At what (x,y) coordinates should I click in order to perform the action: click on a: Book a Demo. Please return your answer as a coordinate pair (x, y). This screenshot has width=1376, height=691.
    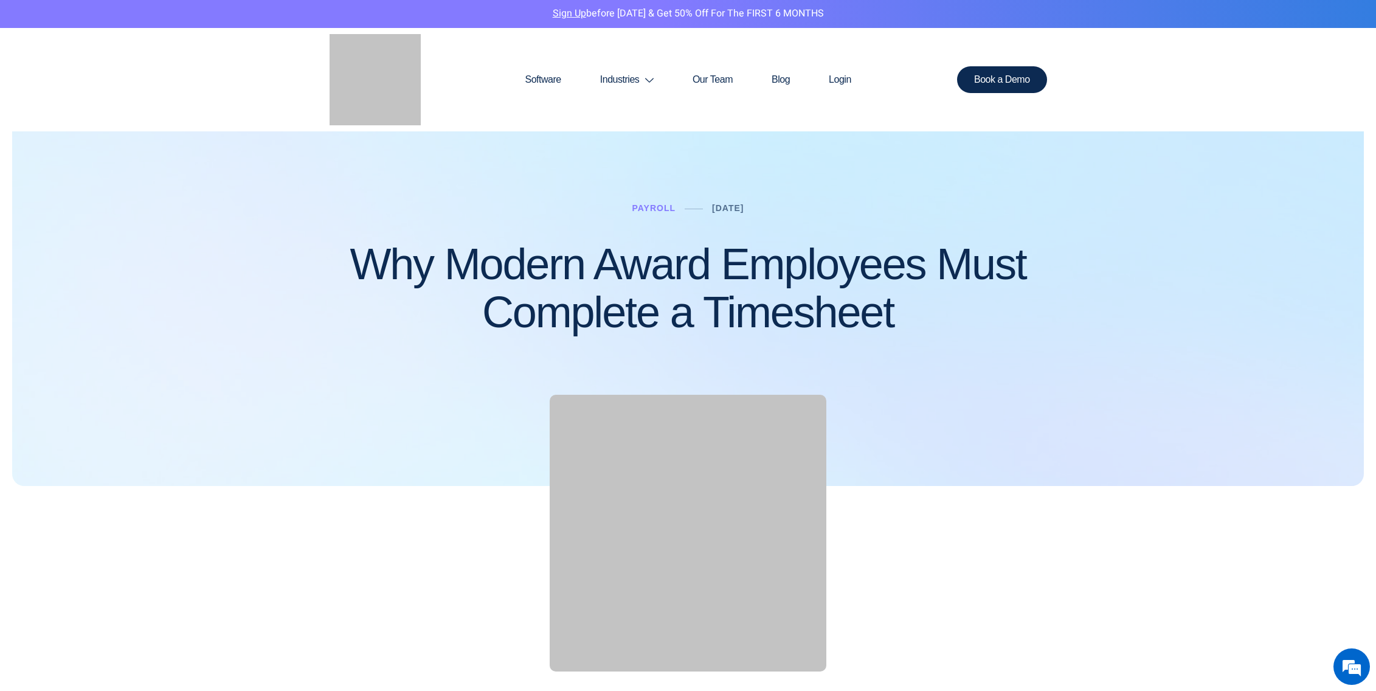
    Looking at the image, I should click on (1002, 80).